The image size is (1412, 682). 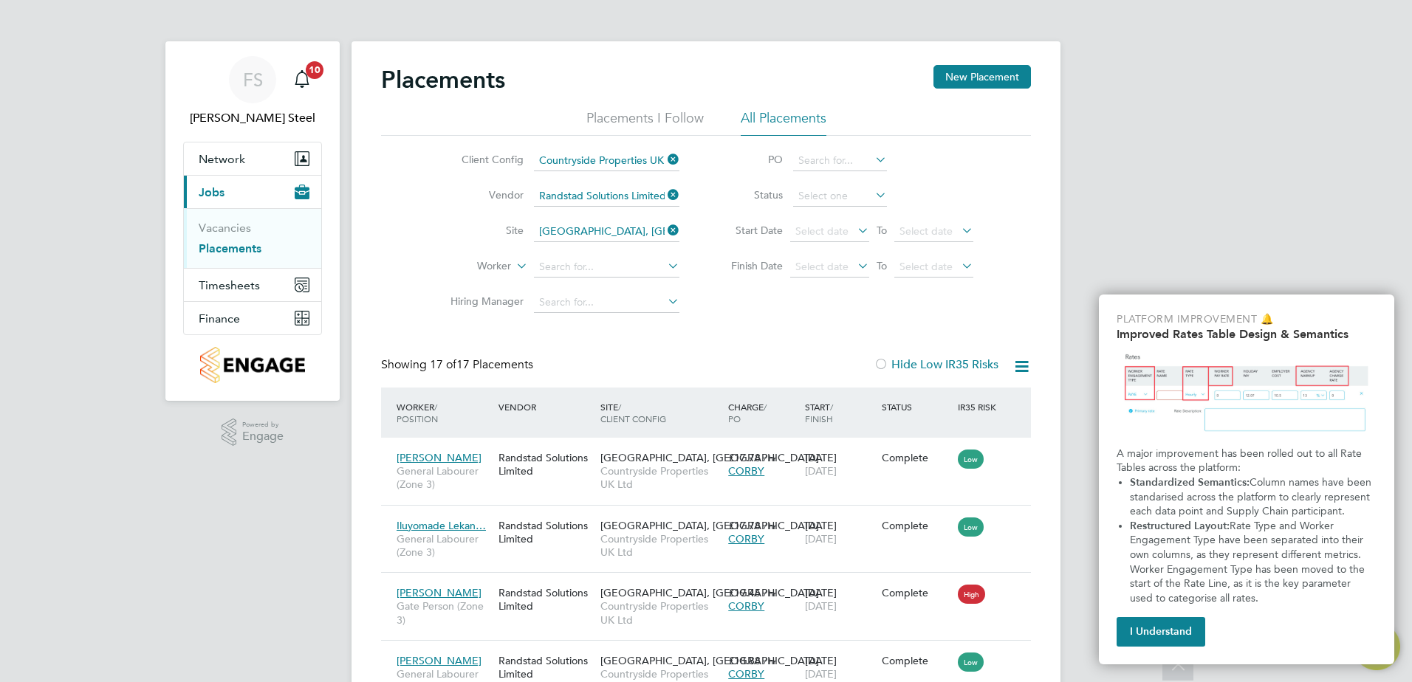 I want to click on span: Finance, so click(x=219, y=318).